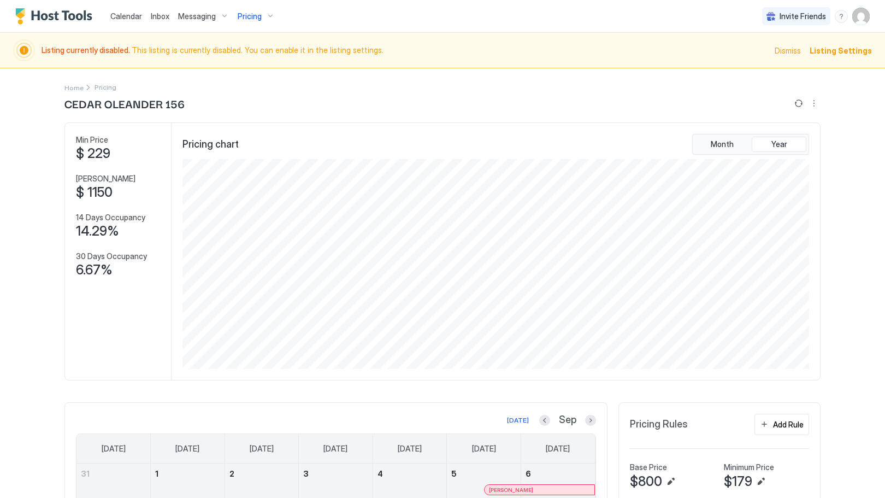 This screenshot has height=498, width=885. Describe the element at coordinates (410, 449) in the screenshot. I see `a: Thursday` at that location.